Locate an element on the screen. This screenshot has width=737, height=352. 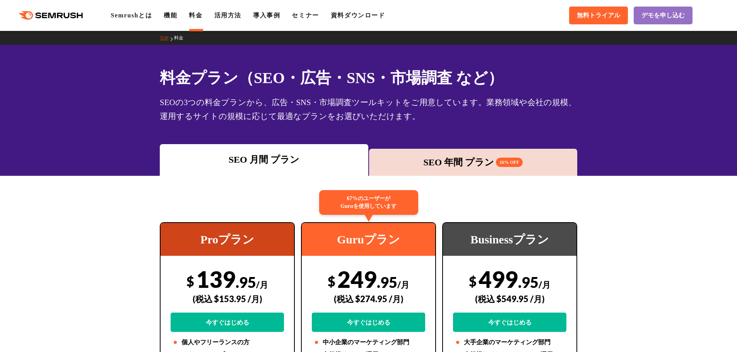
div: 67%のユーザーが Guruを使用しています is located at coordinates (369, 203).